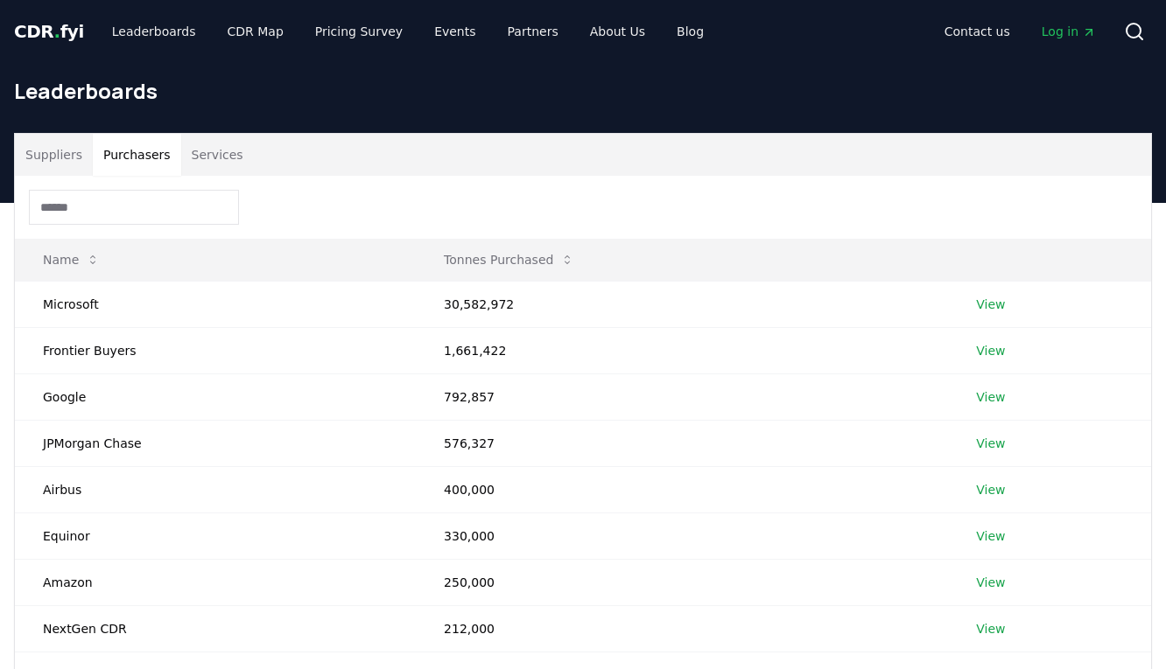  Describe the element at coordinates (215, 582) in the screenshot. I see `td: Amazon` at that location.